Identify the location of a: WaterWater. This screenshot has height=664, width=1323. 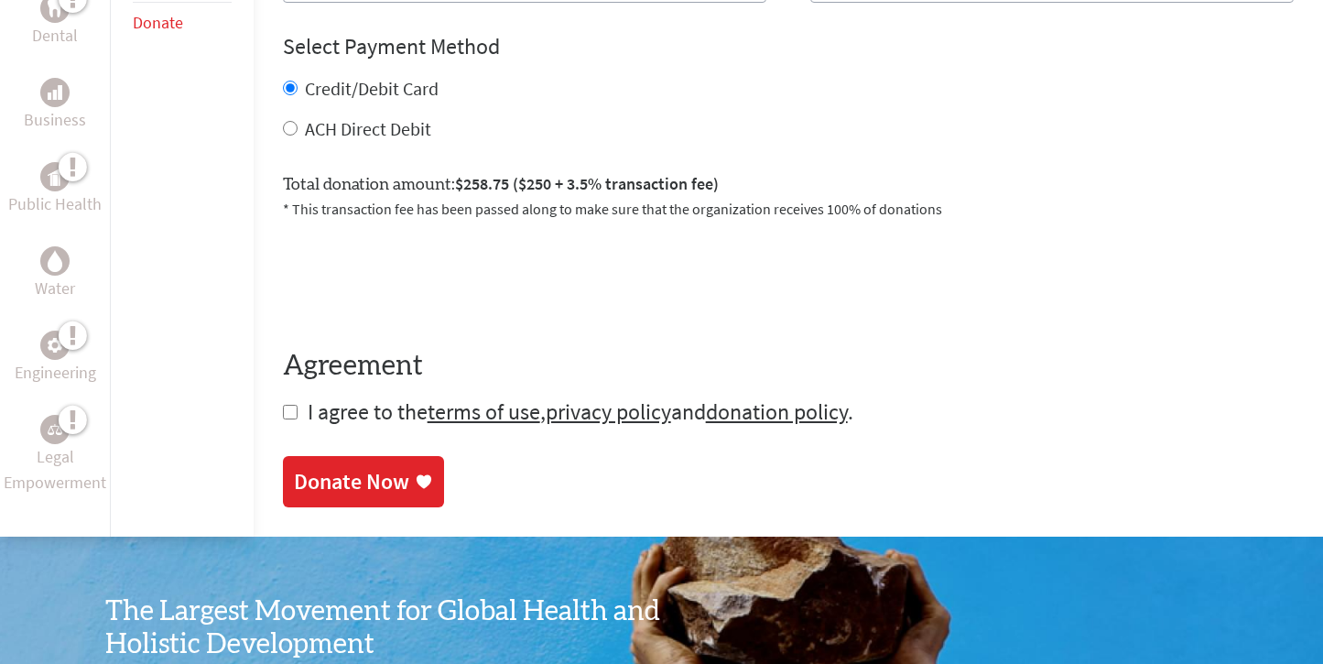
(55, 274).